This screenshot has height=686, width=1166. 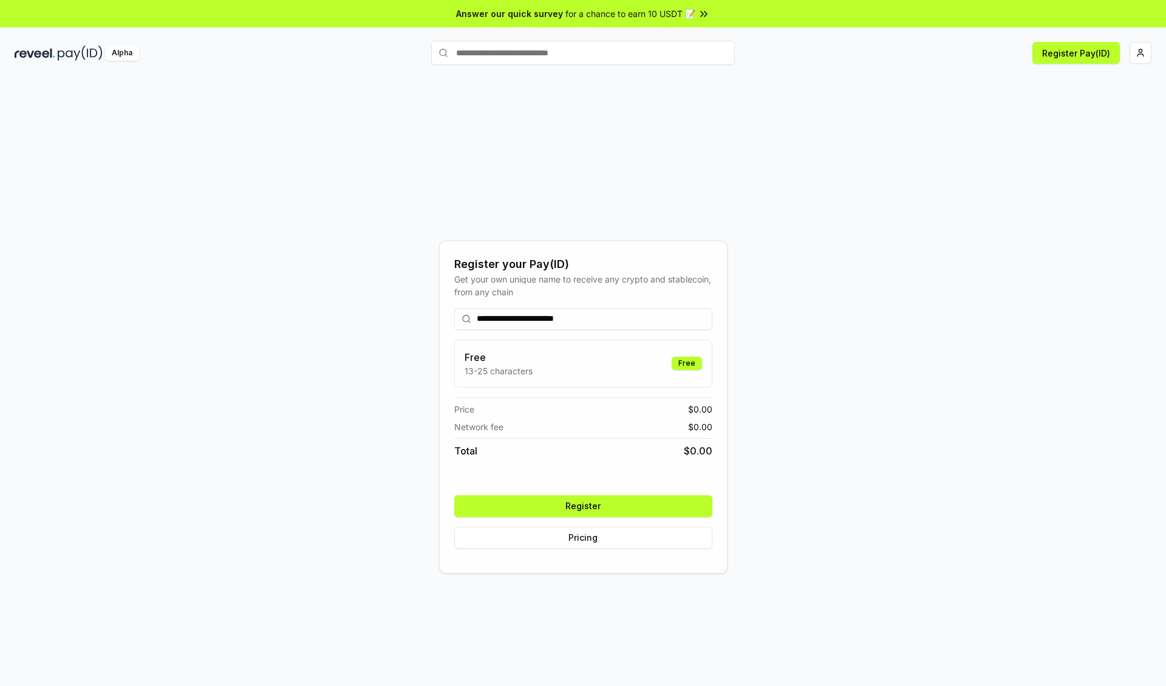 What do you see at coordinates (687, 363) in the screenshot?
I see `div: Free` at bounding box center [687, 363].